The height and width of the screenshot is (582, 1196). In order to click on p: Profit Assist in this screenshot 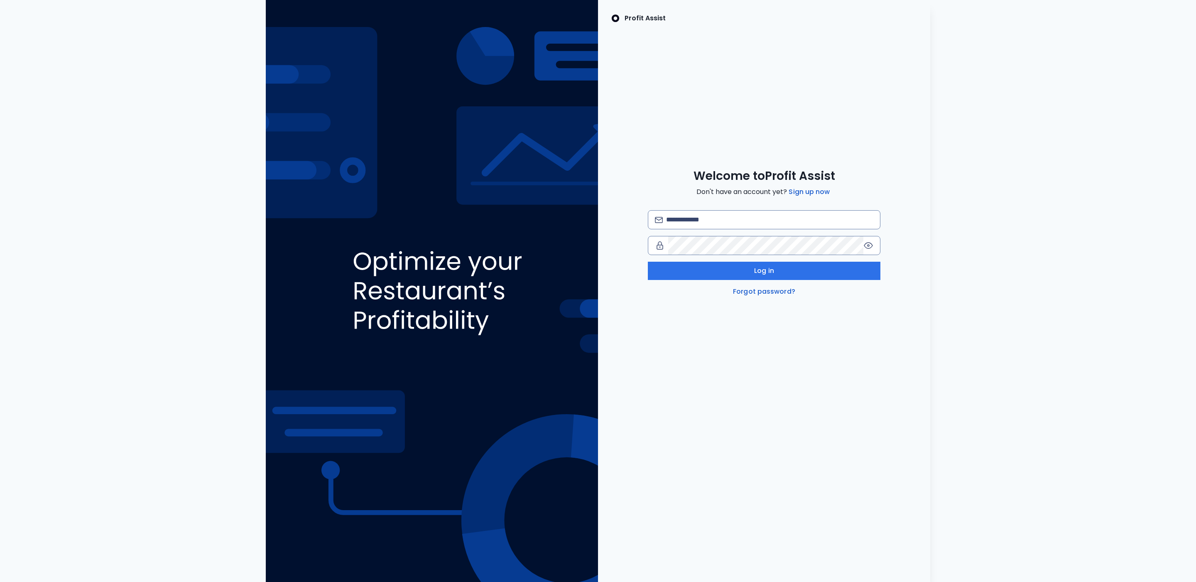, I will do `click(645, 18)`.